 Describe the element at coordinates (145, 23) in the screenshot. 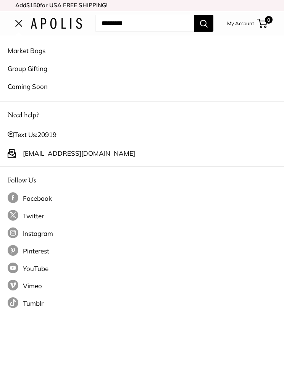

I see `input: Search...` at that location.